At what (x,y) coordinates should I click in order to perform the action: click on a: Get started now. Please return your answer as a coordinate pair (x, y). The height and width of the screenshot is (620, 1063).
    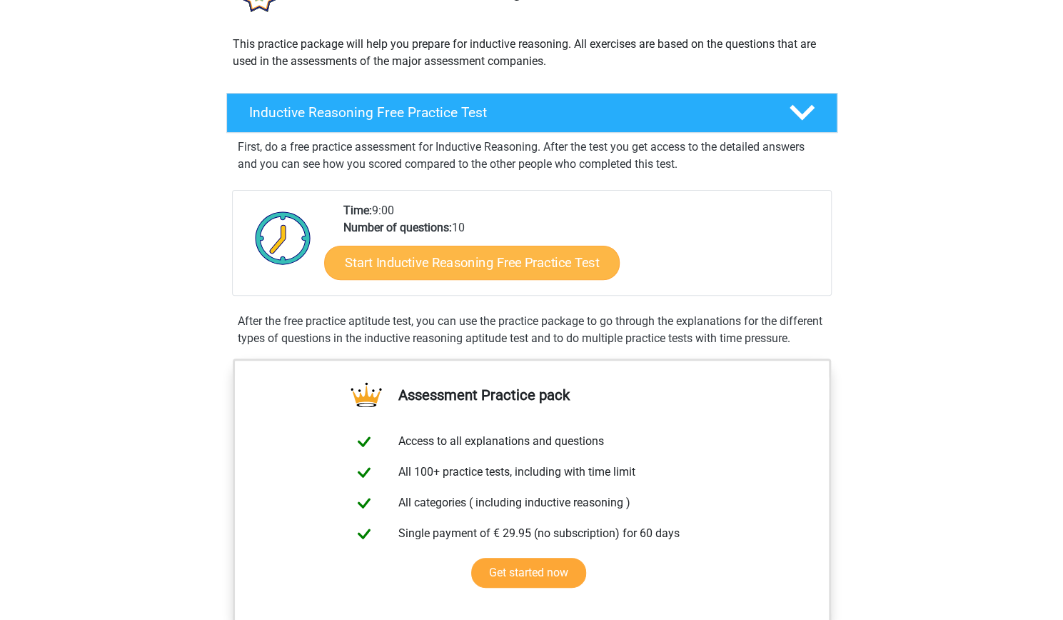
    Looking at the image, I should click on (528, 572).